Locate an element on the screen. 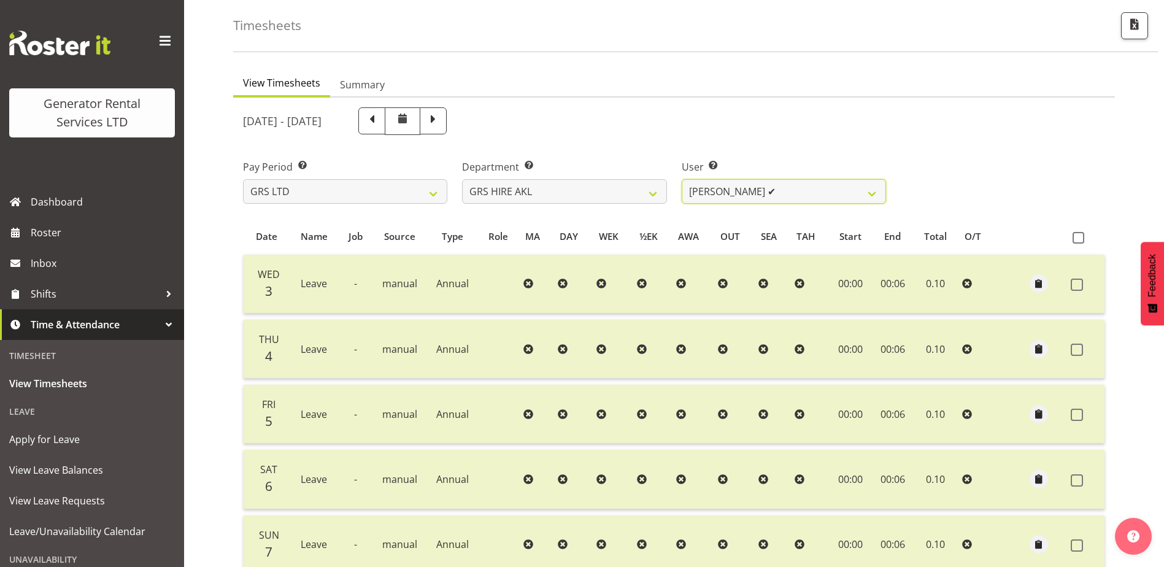 Image resolution: width=1164 pixels, height=567 pixels. img: Rosterit website logo is located at coordinates (60, 43).